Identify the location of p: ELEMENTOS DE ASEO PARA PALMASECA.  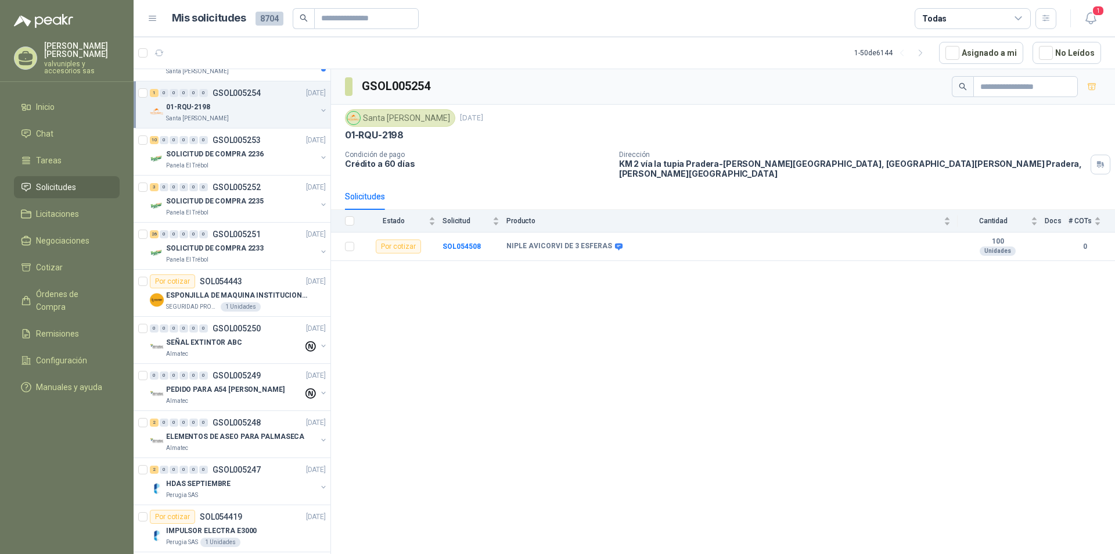
(235, 436).